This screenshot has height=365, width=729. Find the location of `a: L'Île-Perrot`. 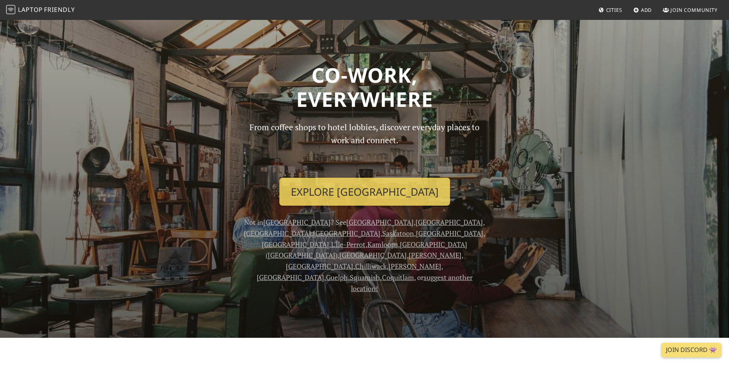

a: L'Île-Perrot is located at coordinates (348, 244).